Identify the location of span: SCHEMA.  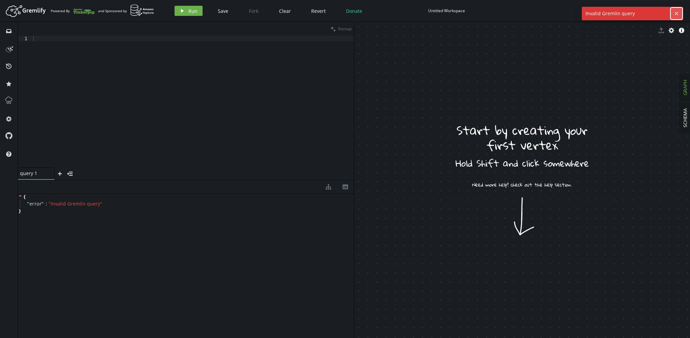
(685, 118).